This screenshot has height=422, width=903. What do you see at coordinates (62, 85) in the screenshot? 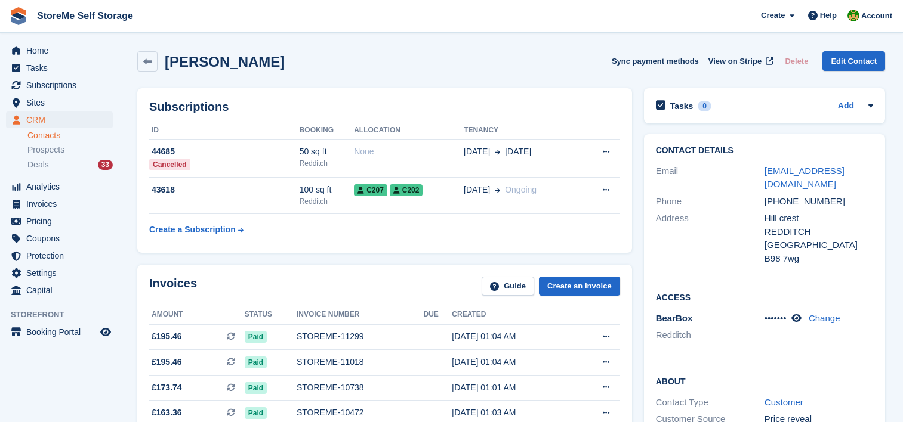
I see `span: Subscriptions` at bounding box center [62, 85].